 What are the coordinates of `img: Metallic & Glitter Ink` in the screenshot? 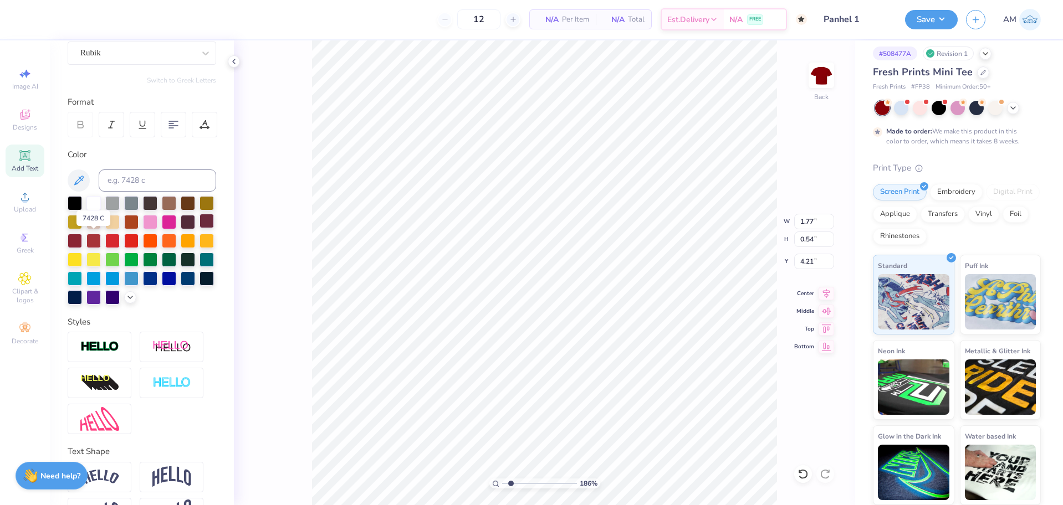 It's located at (1000, 387).